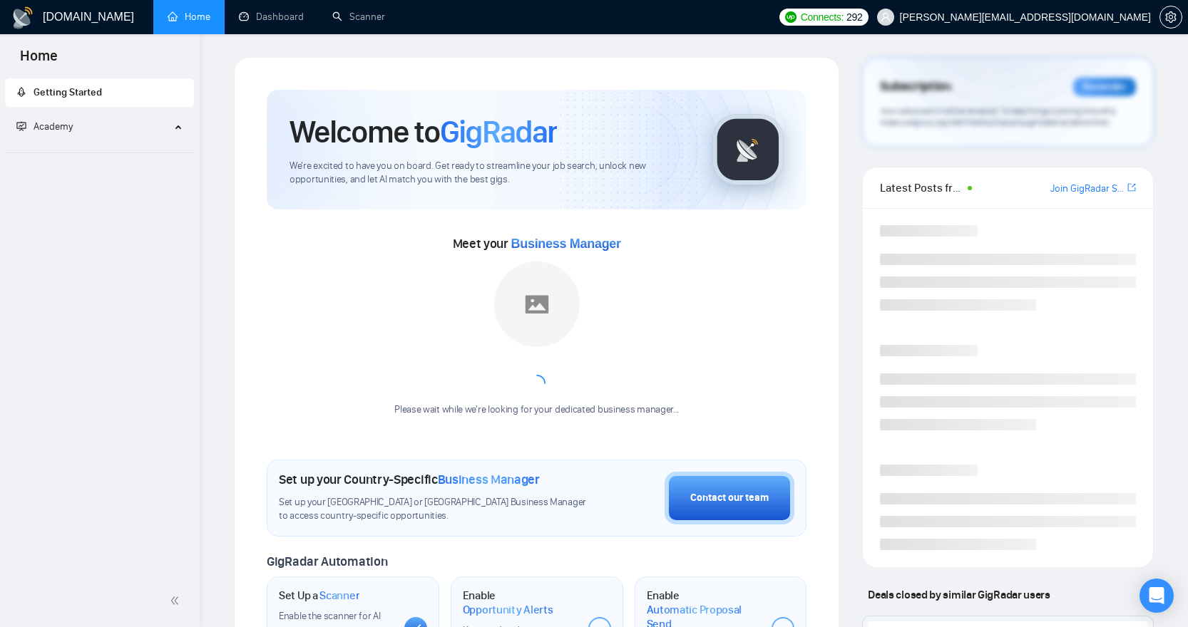  Describe the element at coordinates (99, 93) in the screenshot. I see `li: Getting Started` at that location.